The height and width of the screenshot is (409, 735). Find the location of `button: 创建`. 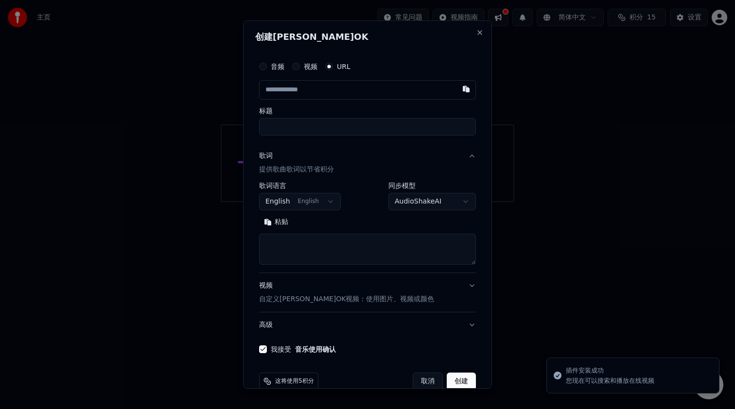

button: 创建 is located at coordinates (461, 382).